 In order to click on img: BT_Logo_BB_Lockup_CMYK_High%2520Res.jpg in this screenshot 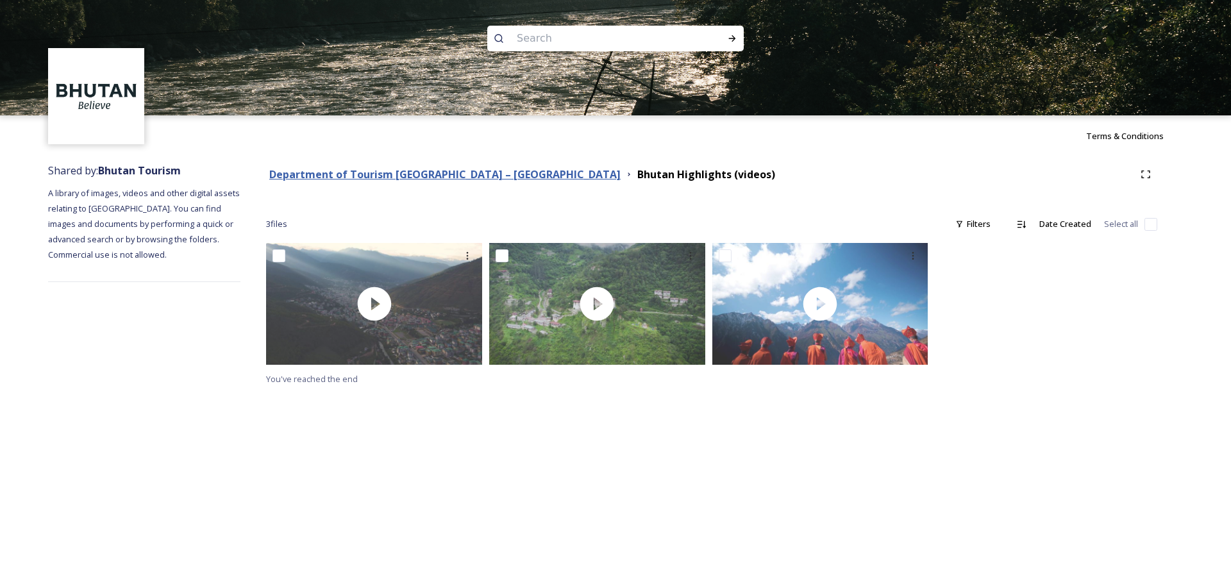, I will do `click(96, 96)`.